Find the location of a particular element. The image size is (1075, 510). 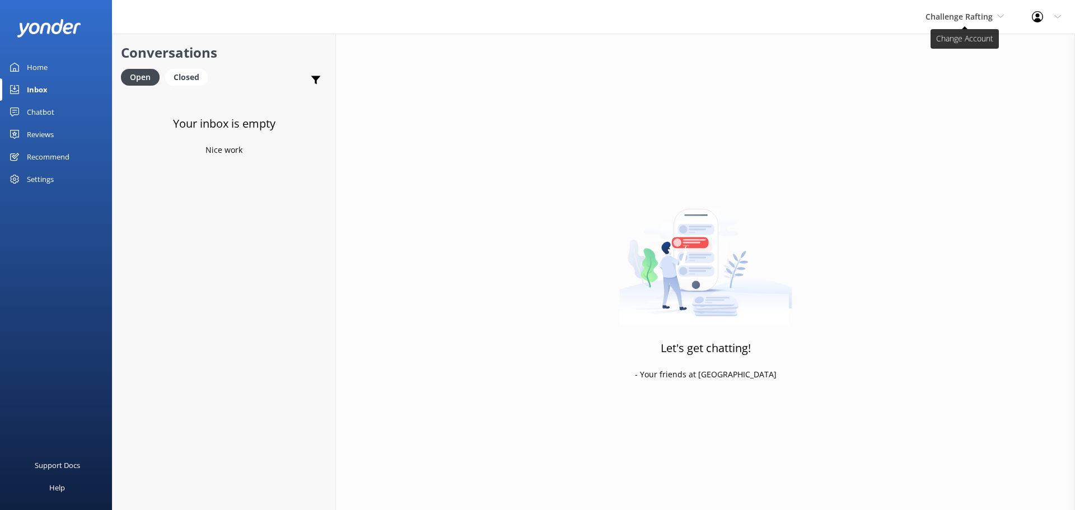

div: Recommend is located at coordinates (48, 157).